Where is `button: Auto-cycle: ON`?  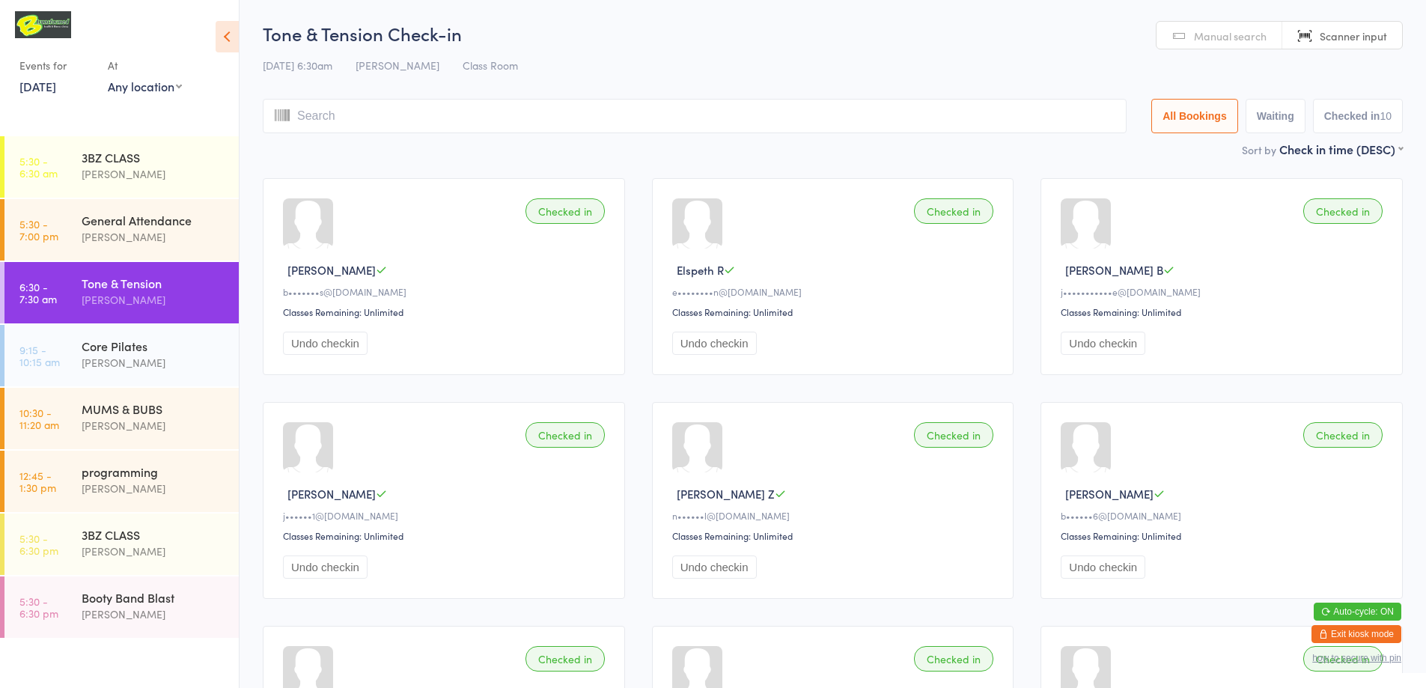
button: Auto-cycle: ON is located at coordinates (1357, 612).